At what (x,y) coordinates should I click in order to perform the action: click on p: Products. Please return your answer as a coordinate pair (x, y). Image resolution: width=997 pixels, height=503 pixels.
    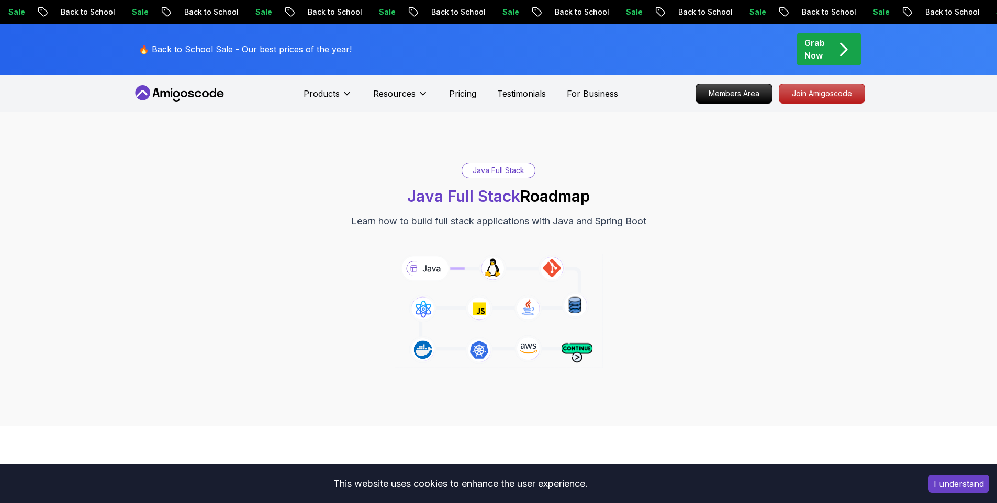
    Looking at the image, I should click on (321, 94).